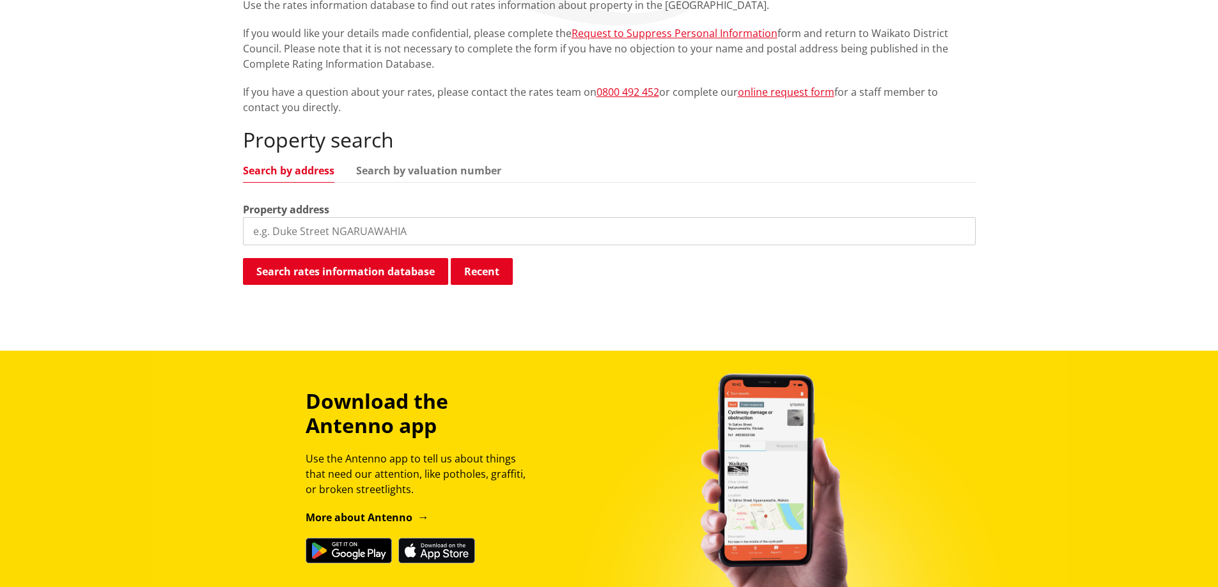 Image resolution: width=1218 pixels, height=587 pixels. Describe the element at coordinates (367, 518) in the screenshot. I see `a: More about Antenno` at that location.